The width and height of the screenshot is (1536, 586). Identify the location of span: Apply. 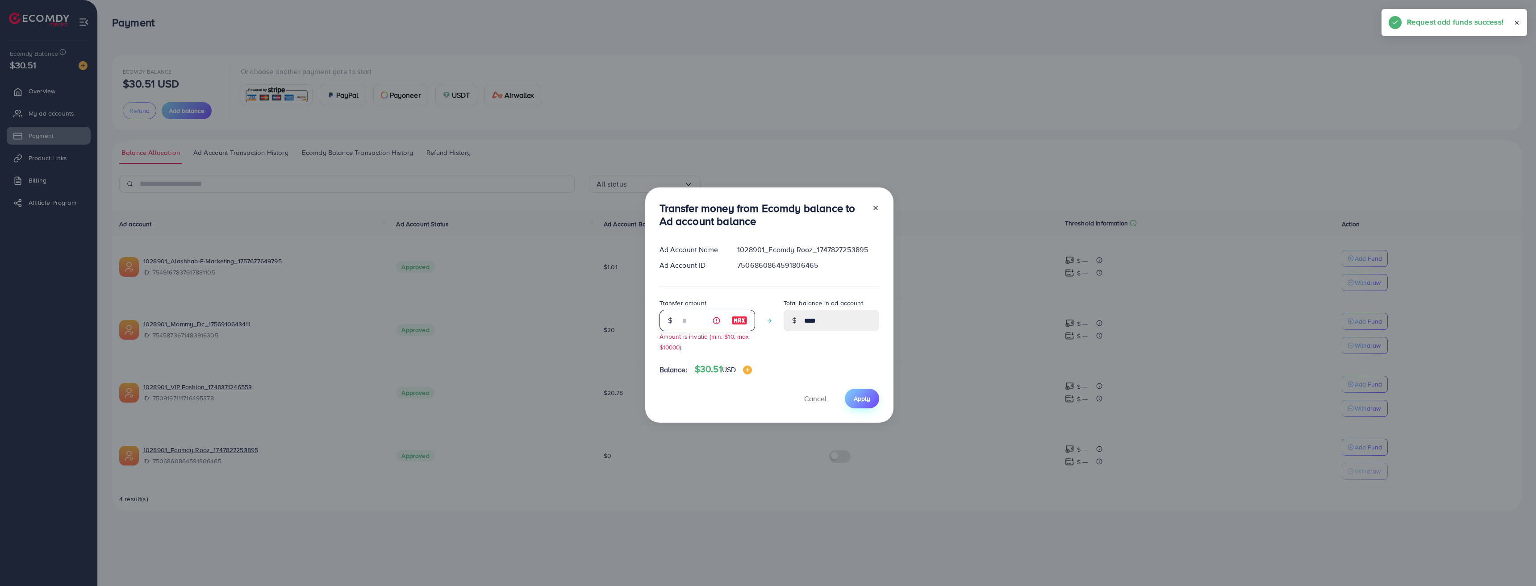
(862, 399).